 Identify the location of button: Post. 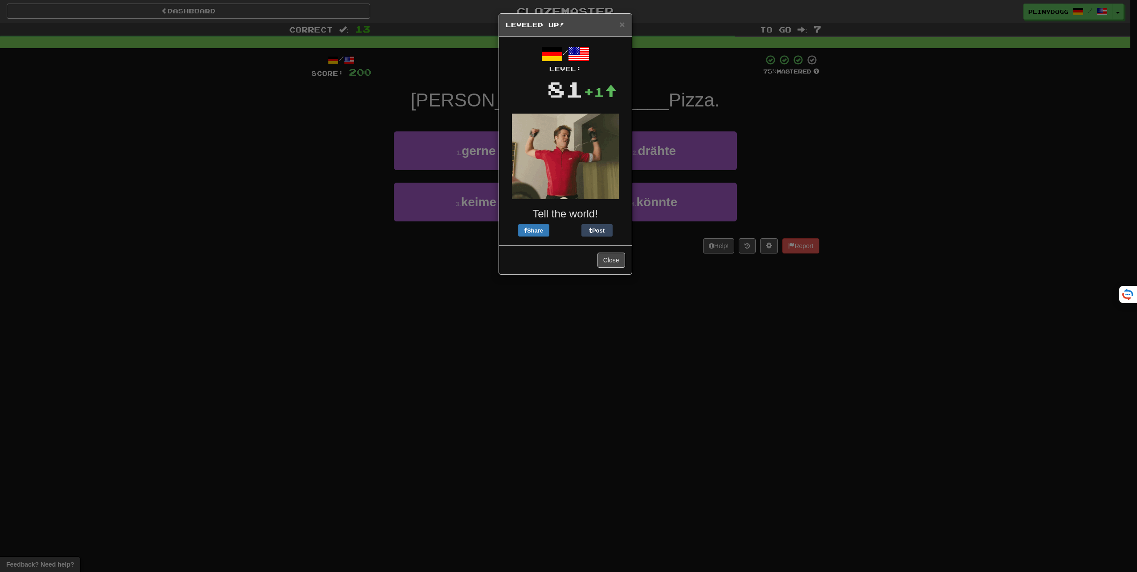
(597, 230).